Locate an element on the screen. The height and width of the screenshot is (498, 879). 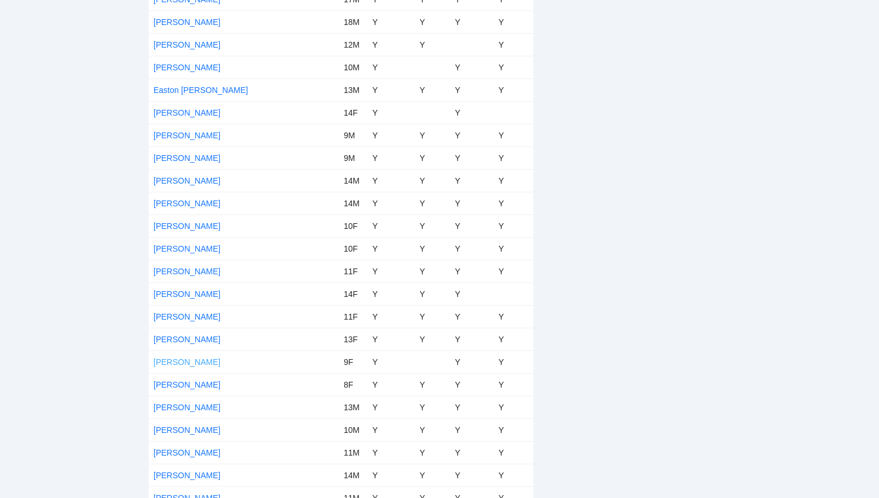
td: 18M is located at coordinates (353, 22).